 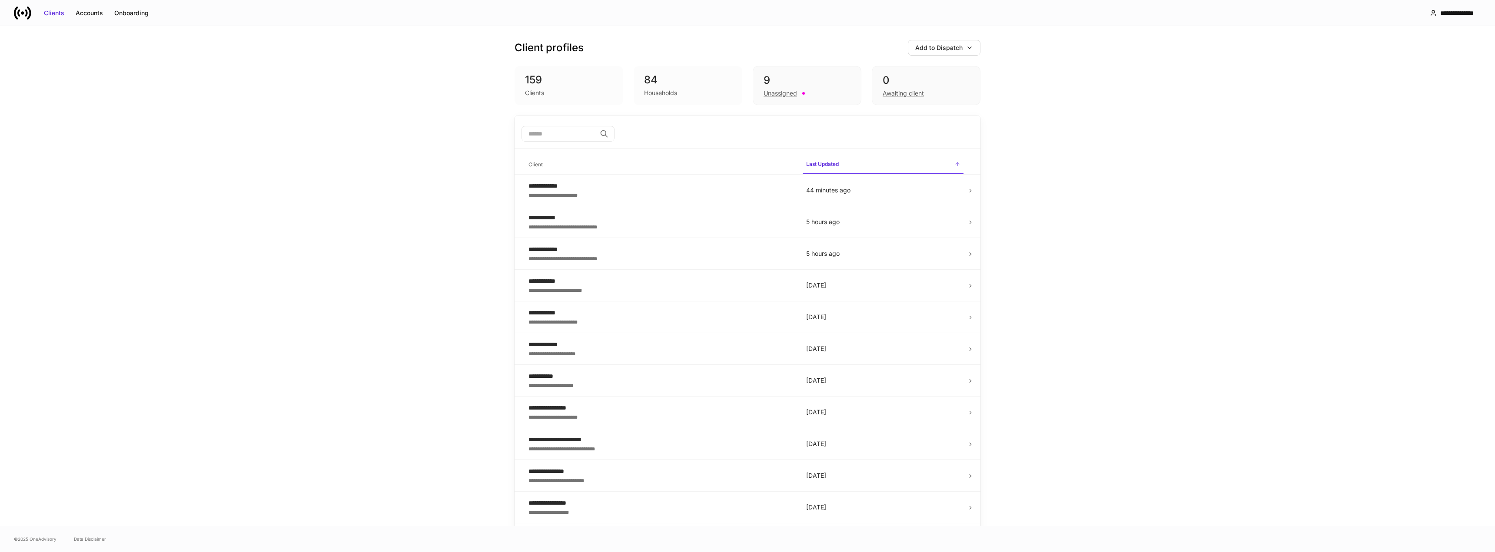 I want to click on span: Last Updated, so click(x=883, y=165).